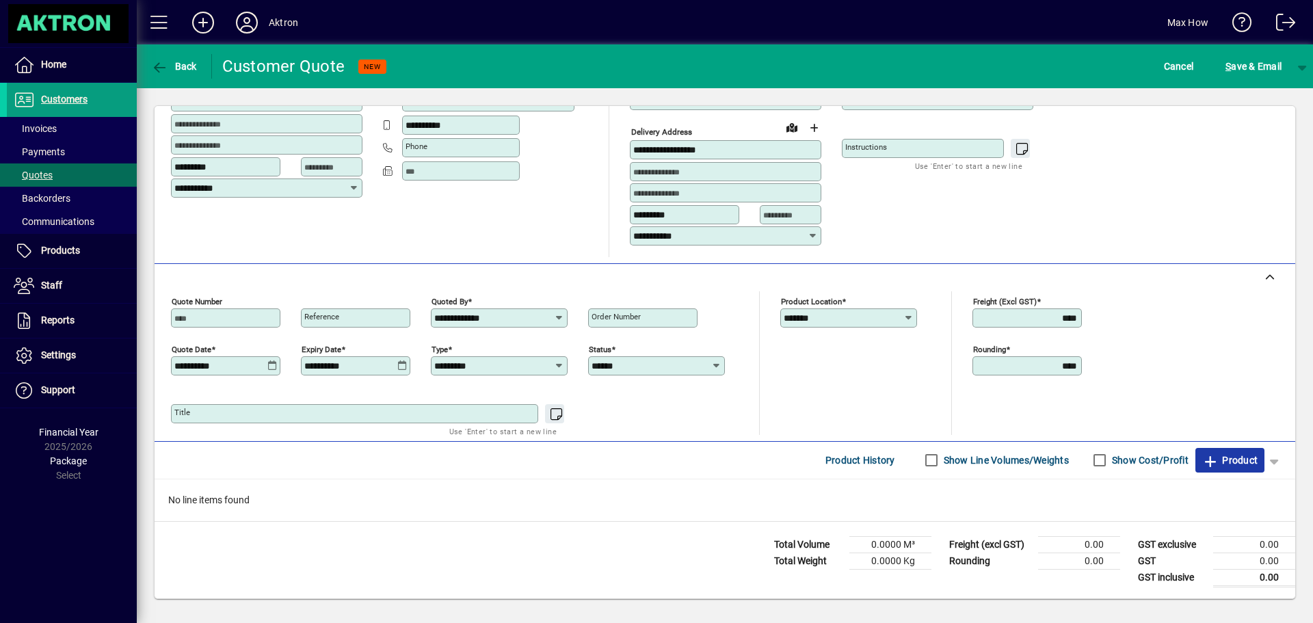 The width and height of the screenshot is (1313, 623). Describe the element at coordinates (72, 356) in the screenshot. I see `a: Settings` at that location.